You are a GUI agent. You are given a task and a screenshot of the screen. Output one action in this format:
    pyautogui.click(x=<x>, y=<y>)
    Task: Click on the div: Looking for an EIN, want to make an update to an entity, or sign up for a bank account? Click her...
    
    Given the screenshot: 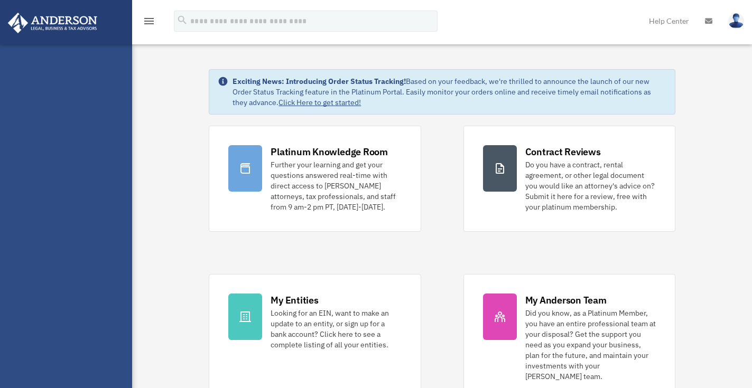 What is the action you would take?
    pyautogui.click(x=335, y=329)
    